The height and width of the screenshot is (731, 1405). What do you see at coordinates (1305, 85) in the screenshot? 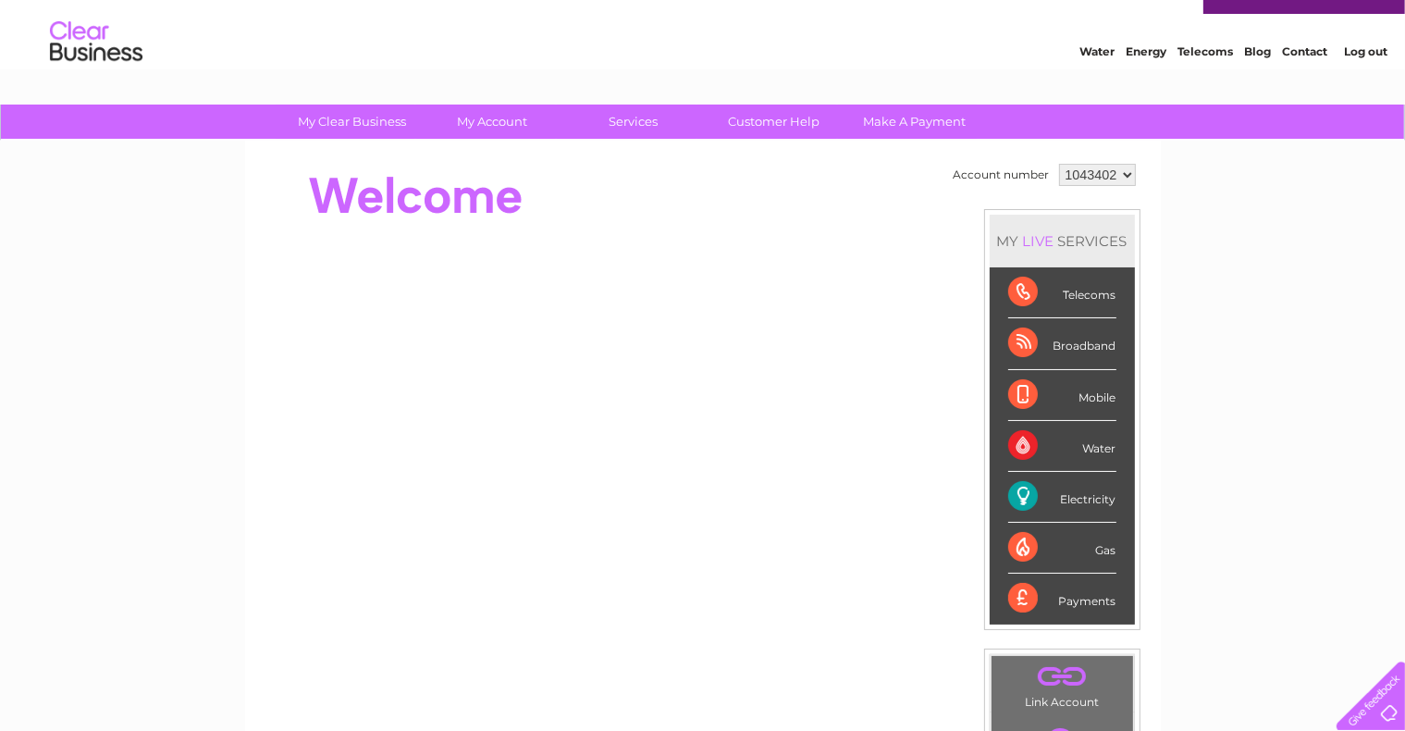
I see `a: Contact` at bounding box center [1305, 85].